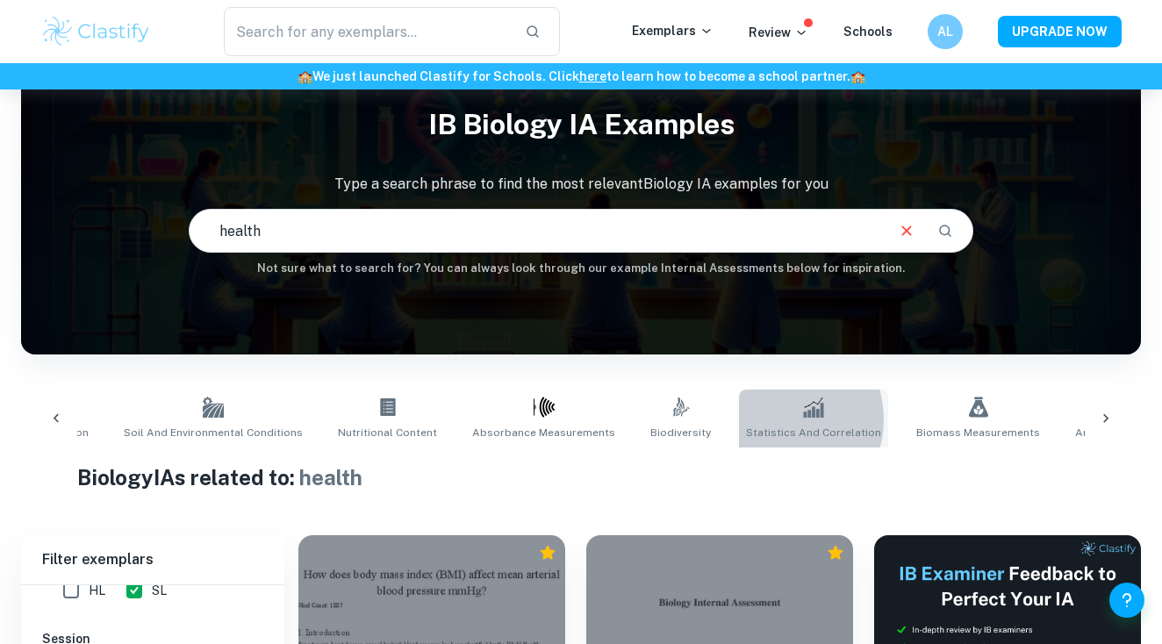  What do you see at coordinates (946, 32) in the screenshot?
I see `h6: AL` at bounding box center [946, 32].